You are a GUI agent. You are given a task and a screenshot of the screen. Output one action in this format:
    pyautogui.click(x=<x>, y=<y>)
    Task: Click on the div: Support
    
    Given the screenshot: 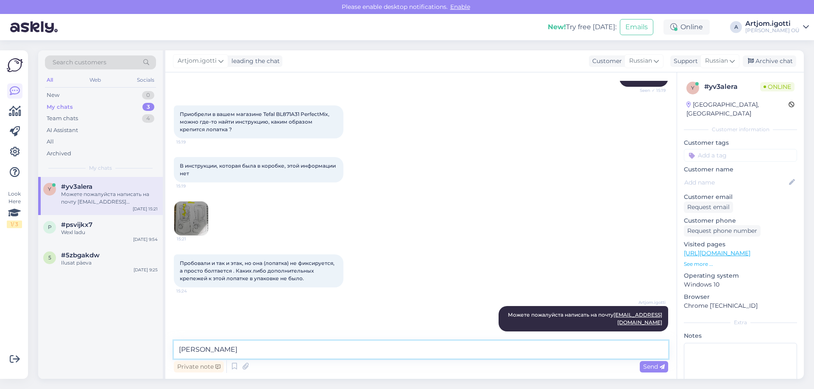 What is the action you would take?
    pyautogui.click(x=684, y=61)
    